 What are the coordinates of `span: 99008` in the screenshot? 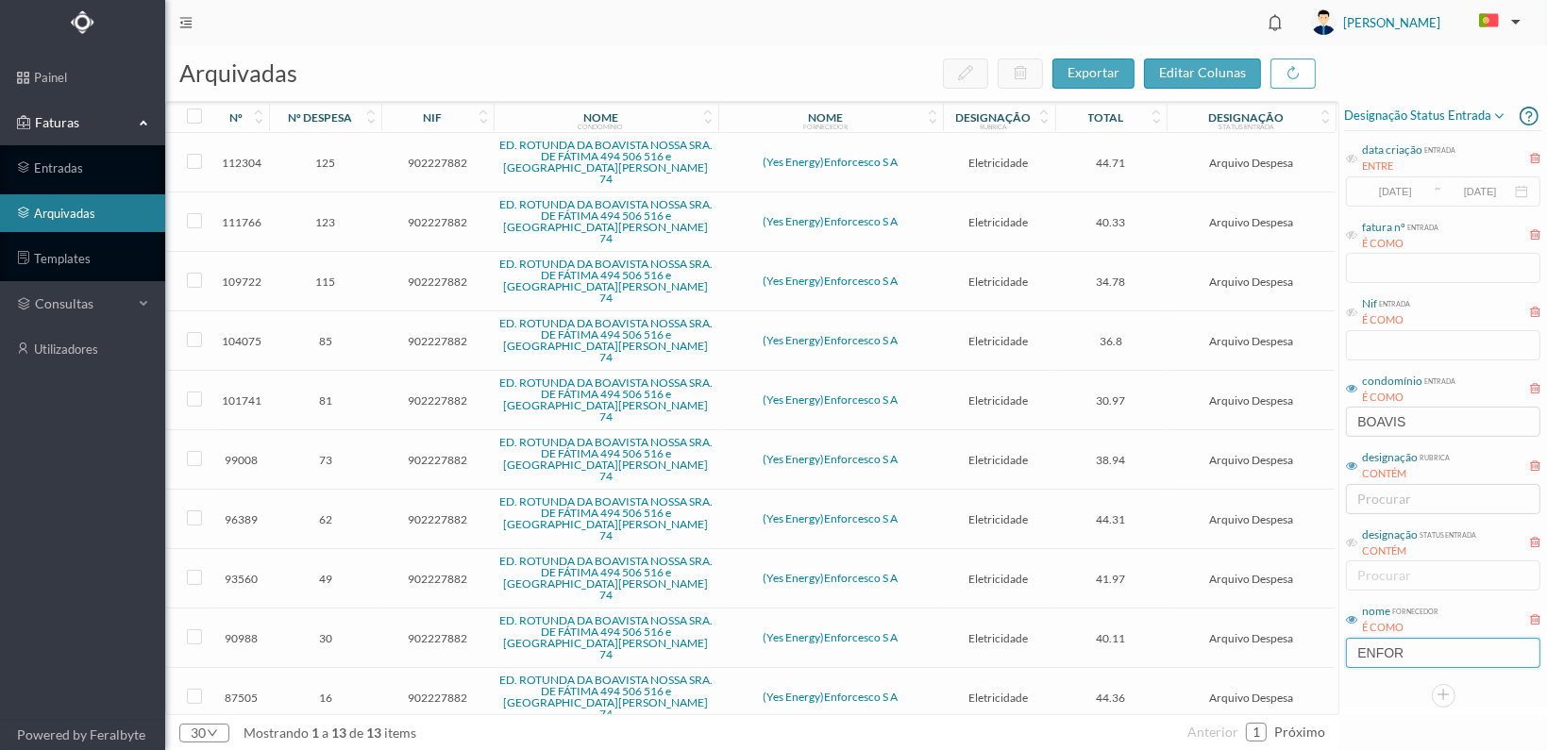 It's located at (241, 460).